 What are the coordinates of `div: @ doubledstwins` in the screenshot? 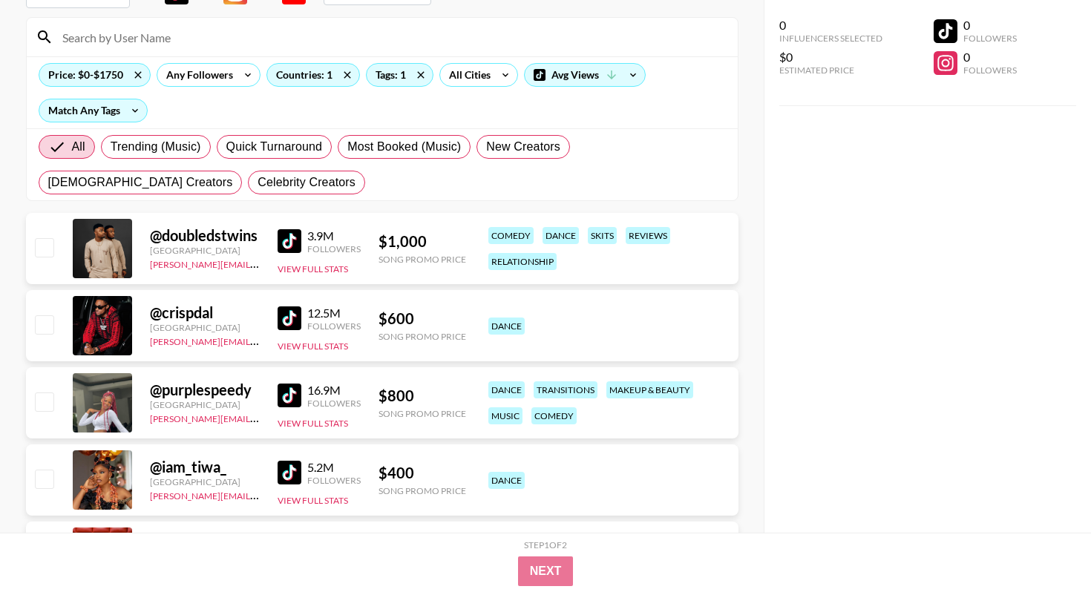 It's located at (205, 235).